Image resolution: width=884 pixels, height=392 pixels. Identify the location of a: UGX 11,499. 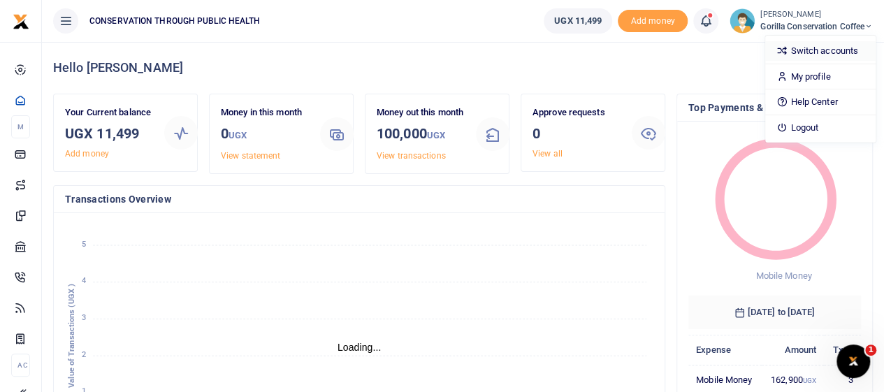
(578, 21).